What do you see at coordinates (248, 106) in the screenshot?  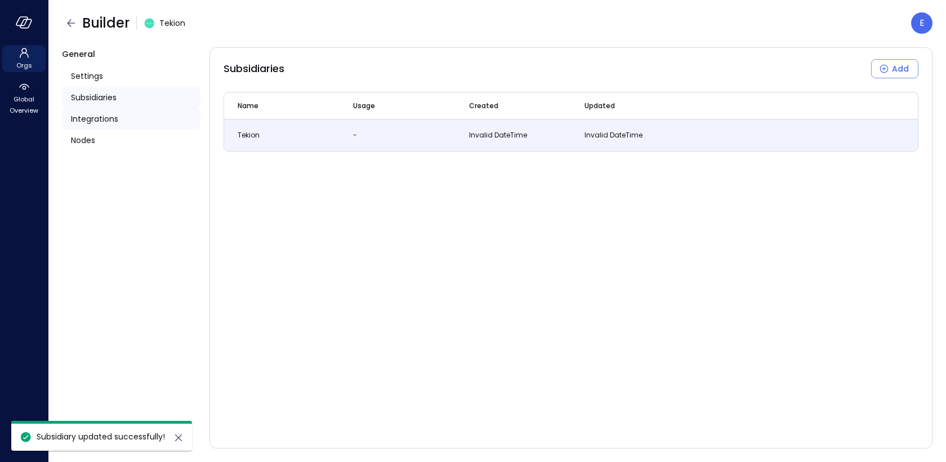 I see `span: Name` at bounding box center [248, 106].